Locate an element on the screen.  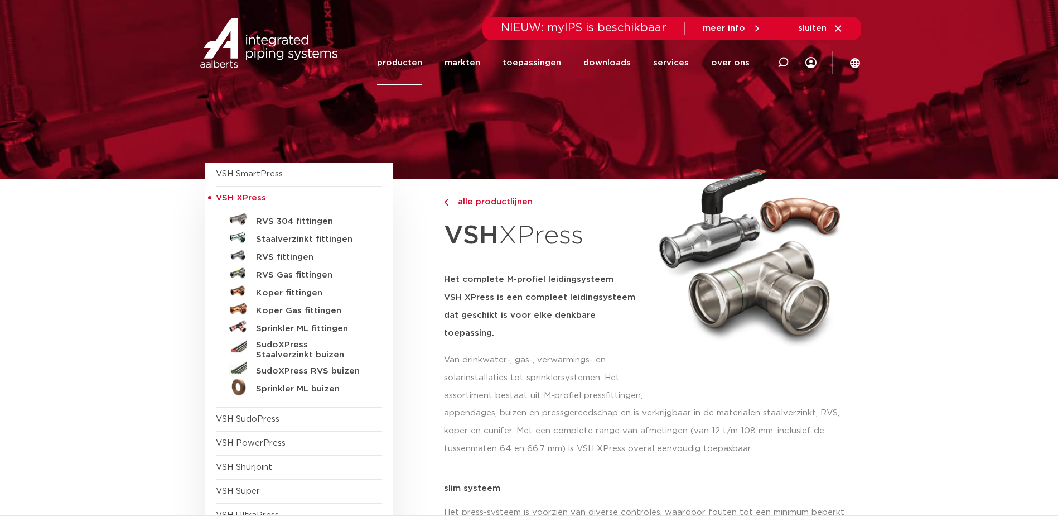
img: chevron-right.svg is located at coordinates (446, 202).